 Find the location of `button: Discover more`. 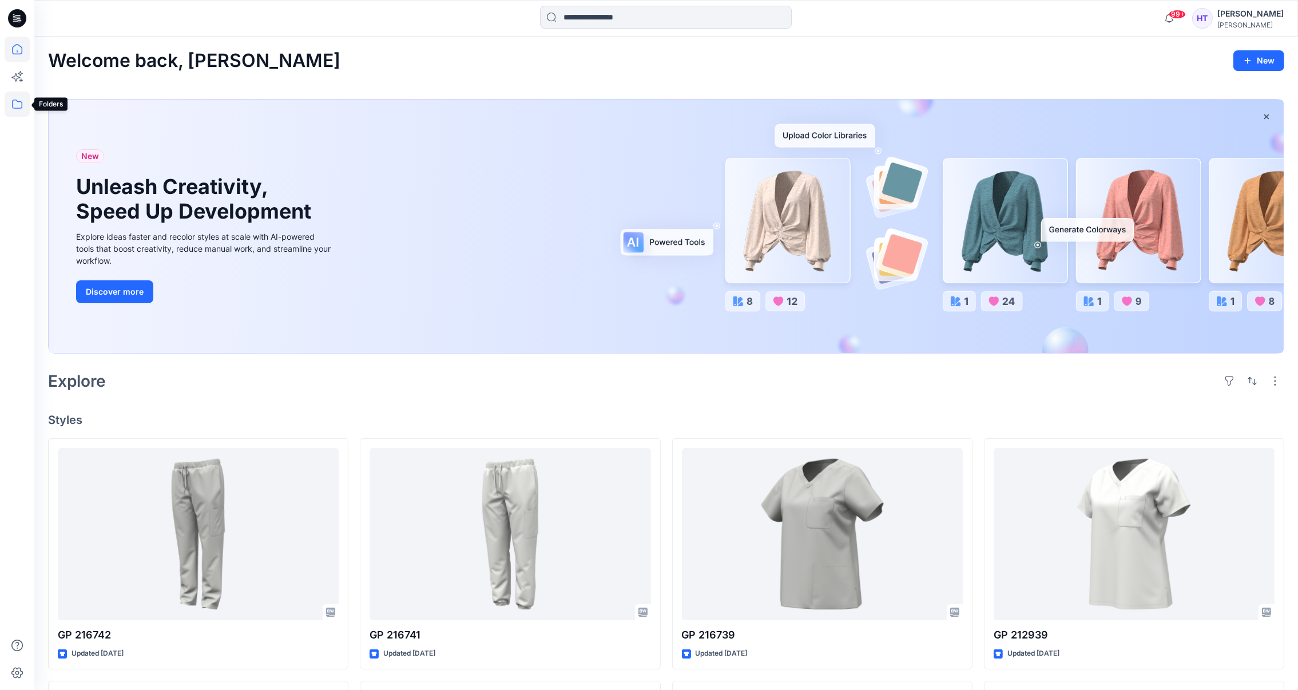

button: Discover more is located at coordinates (114, 292).